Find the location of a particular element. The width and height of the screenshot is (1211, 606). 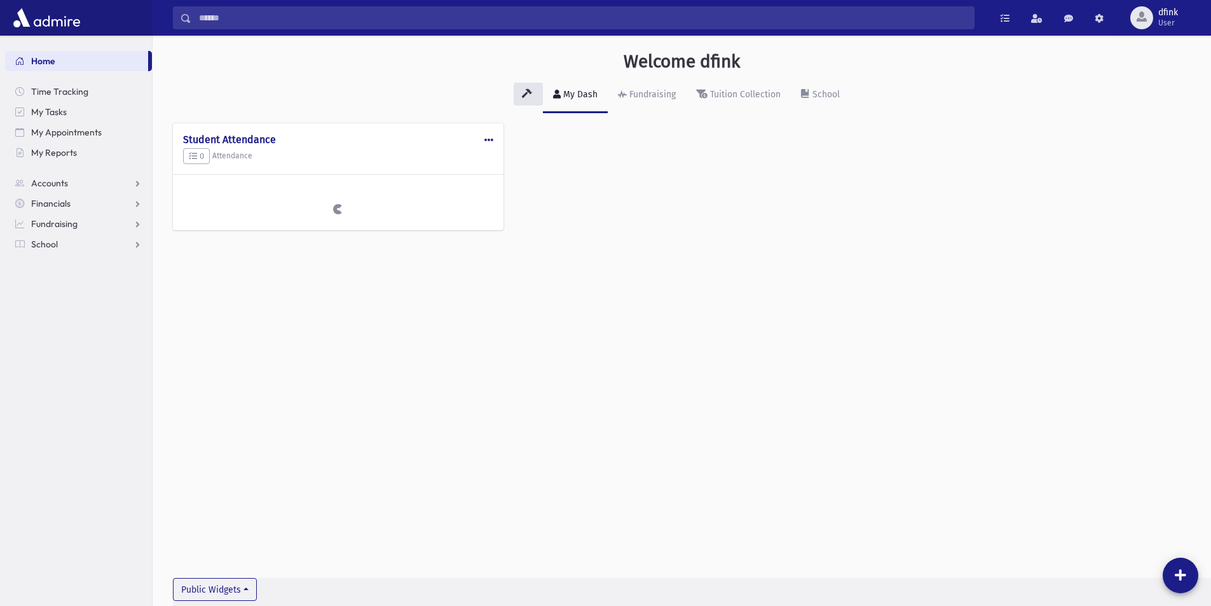

a: My Tasks is located at coordinates (78, 112).